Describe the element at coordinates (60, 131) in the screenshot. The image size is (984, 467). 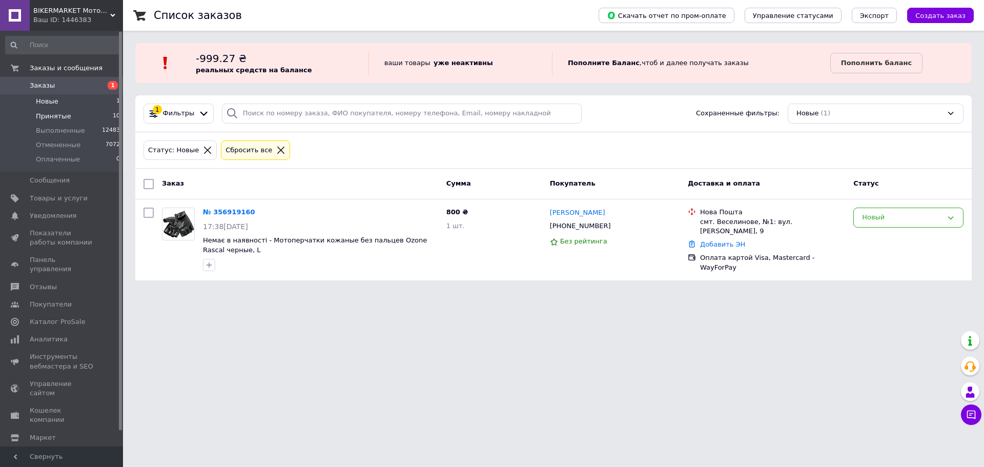
I see `span: Выполненные` at that location.